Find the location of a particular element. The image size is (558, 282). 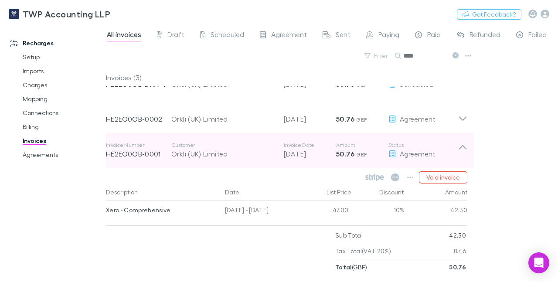

p: ( GBP ) is located at coordinates (351, 267).